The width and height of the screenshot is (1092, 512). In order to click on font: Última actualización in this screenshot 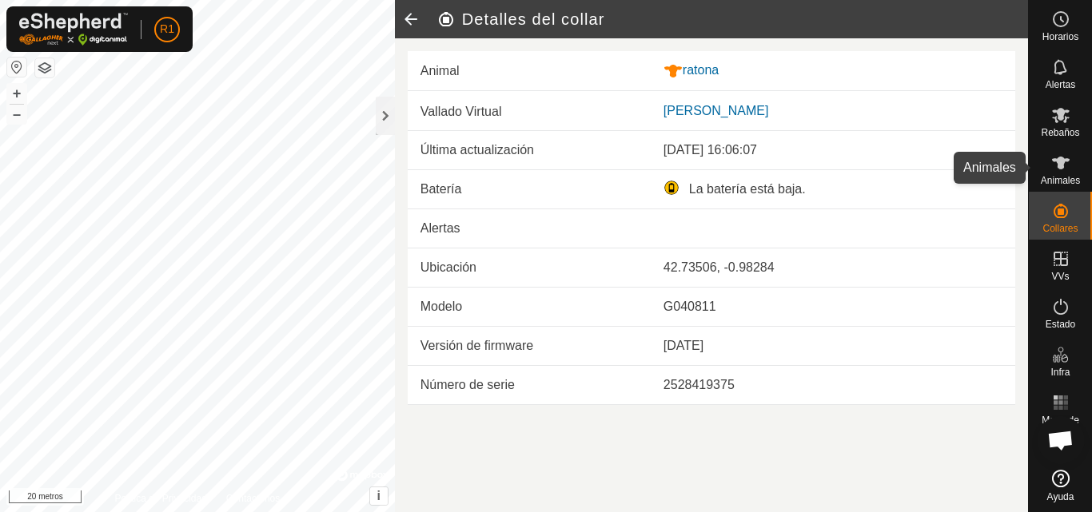, I will do `click(477, 149)`.